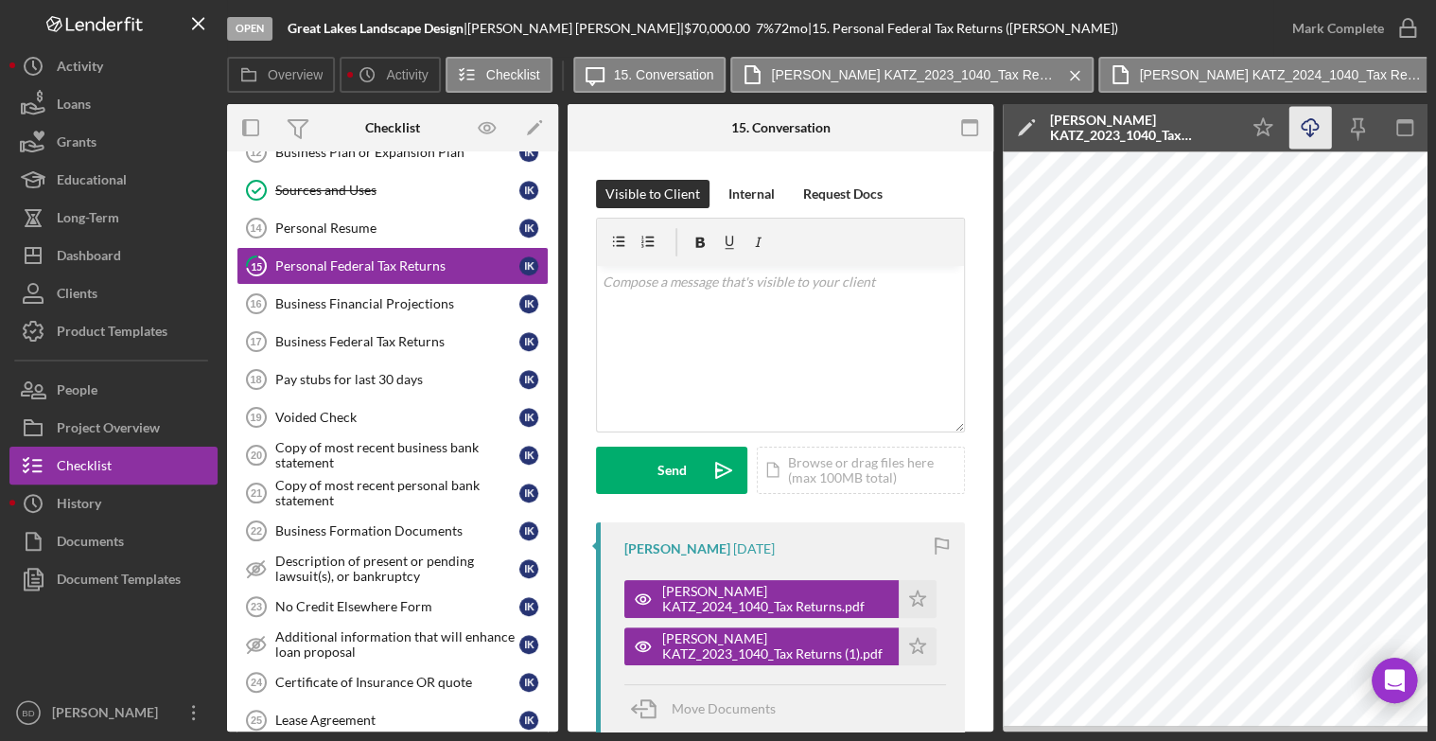 The height and width of the screenshot is (741, 1436). I want to click on button: Internal, so click(751, 194).